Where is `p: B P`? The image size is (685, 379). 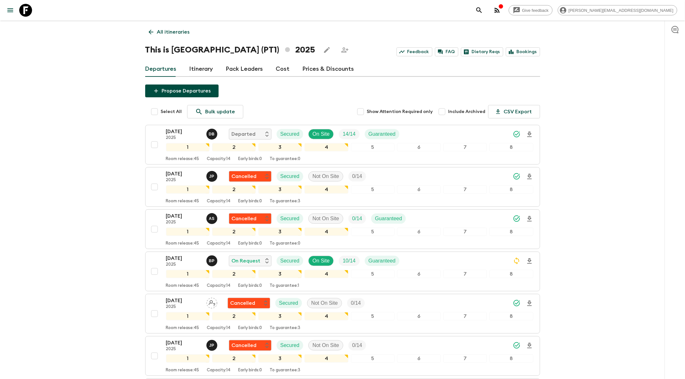
p: B P is located at coordinates (212, 261).